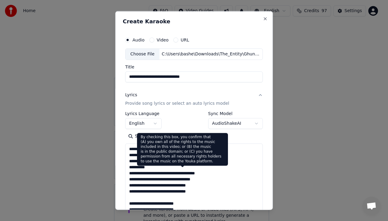 The image size is (388, 221). Describe the element at coordinates (182, 149) in the screenshot. I see `div: By checking this box, you confirm that (A) you own all of the rights to the music included in thi...` at that location.